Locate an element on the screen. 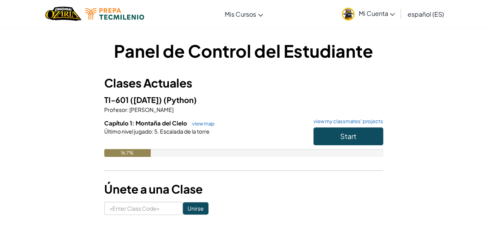 This screenshot has height=230, width=487. input: <Enter Class Code> is located at coordinates (143, 208).